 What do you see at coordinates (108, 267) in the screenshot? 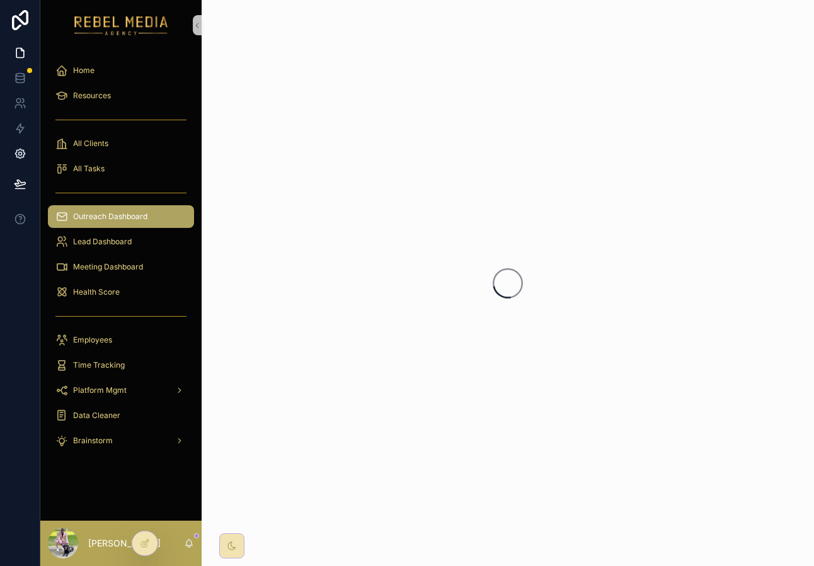
I see `span: Meeting Dashboard` at bounding box center [108, 267].